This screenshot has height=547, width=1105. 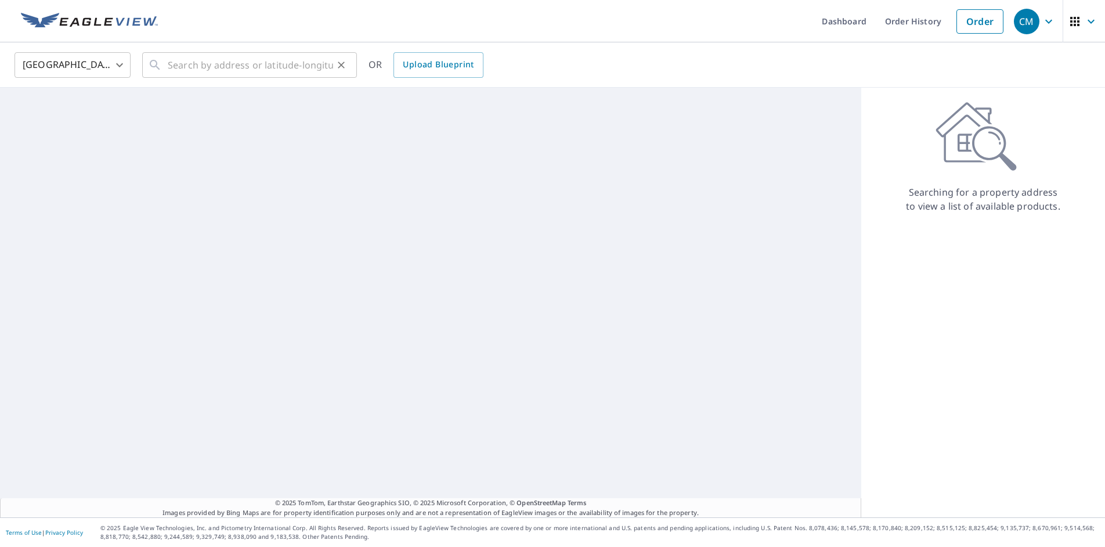 I want to click on span: Upload Blueprint, so click(x=438, y=64).